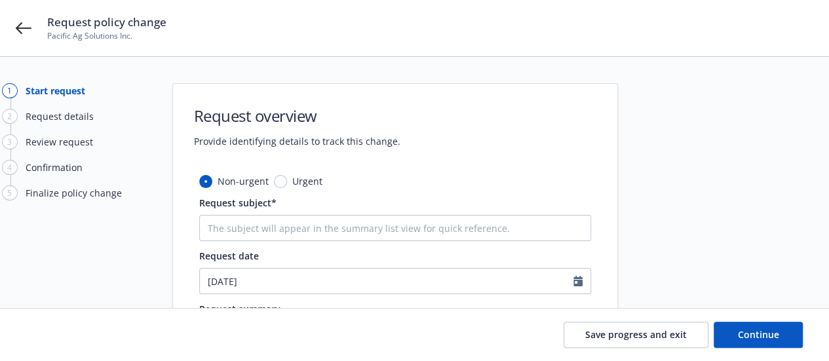 This screenshot has height=361, width=829. Describe the element at coordinates (229, 256) in the screenshot. I see `span: Request date` at that location.